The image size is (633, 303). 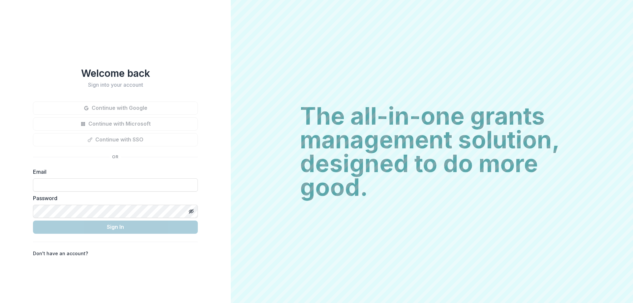 What do you see at coordinates (113, 198) in the screenshot?
I see `label: Password` at bounding box center [113, 198].